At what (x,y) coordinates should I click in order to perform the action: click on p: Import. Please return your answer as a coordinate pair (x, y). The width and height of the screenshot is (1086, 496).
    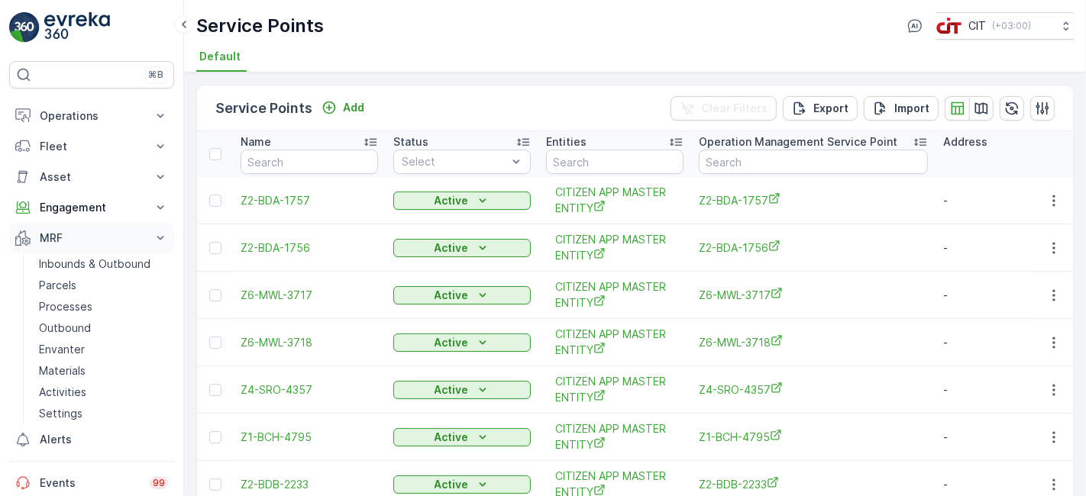
    Looking at the image, I should click on (912, 108).